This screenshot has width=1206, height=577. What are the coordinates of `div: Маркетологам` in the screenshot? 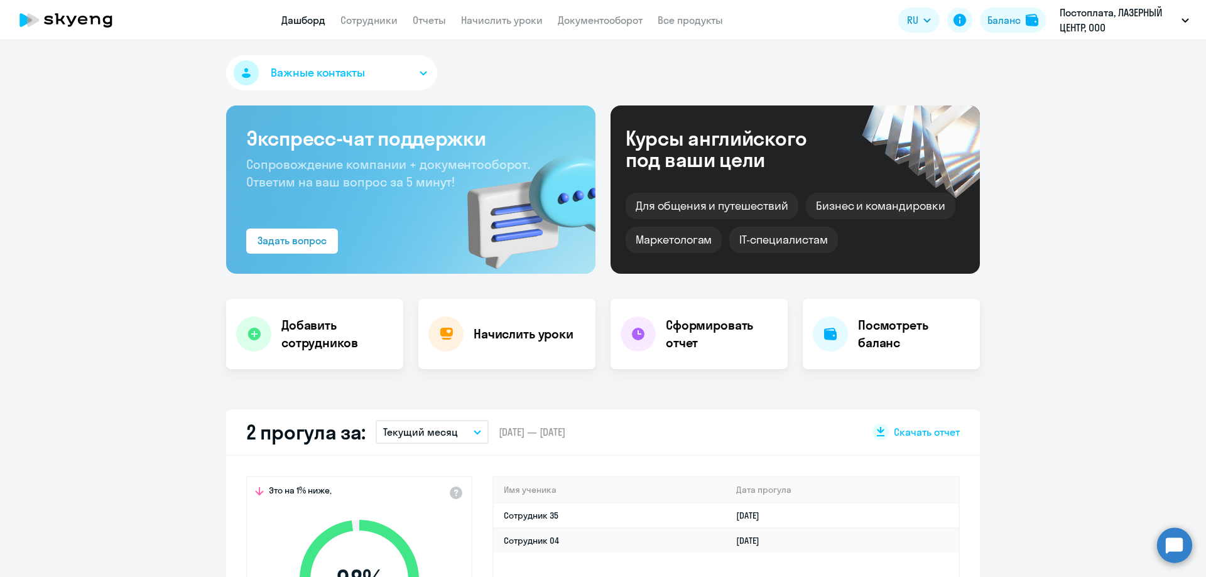 It's located at (673, 240).